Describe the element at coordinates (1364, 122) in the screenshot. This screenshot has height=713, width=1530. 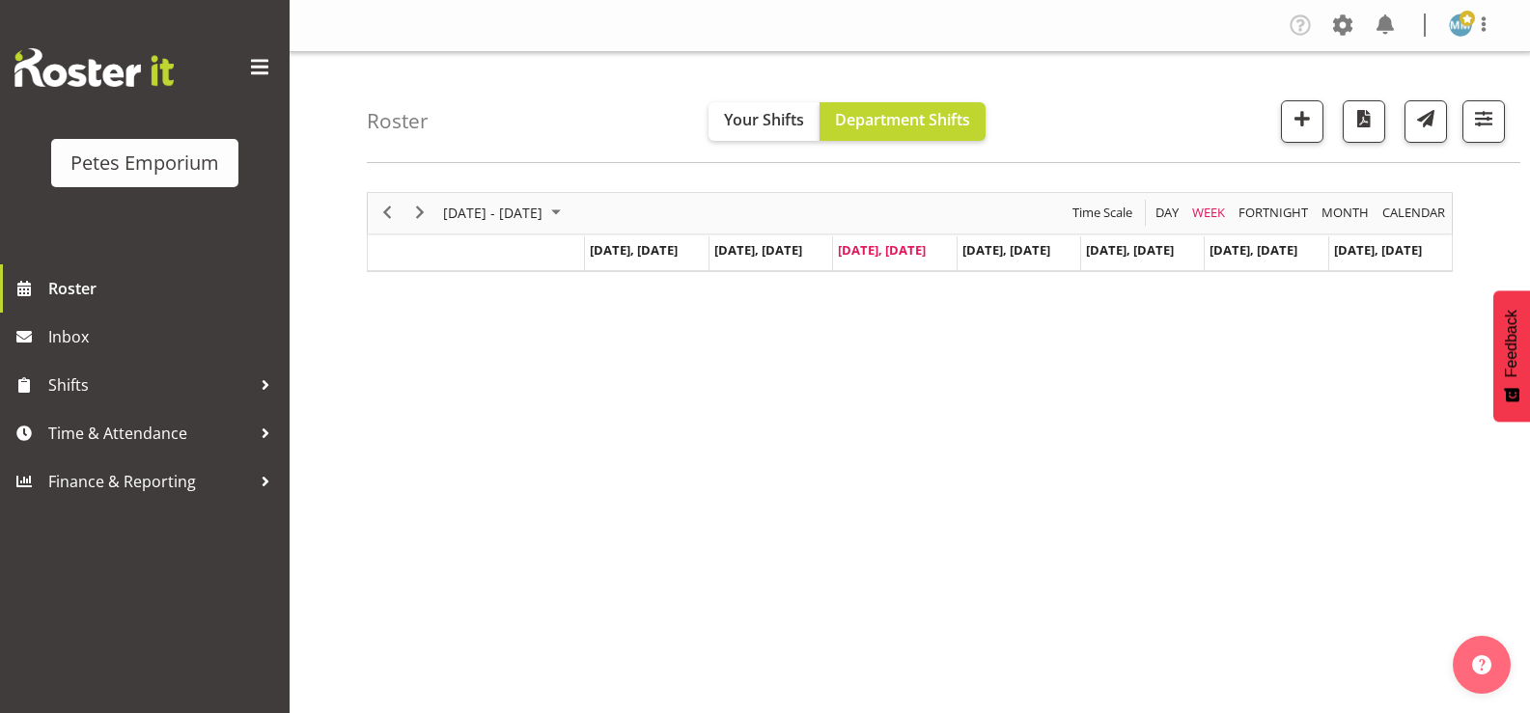
I see `button: Download a PDF of the roster according to the set date range.` at that location.